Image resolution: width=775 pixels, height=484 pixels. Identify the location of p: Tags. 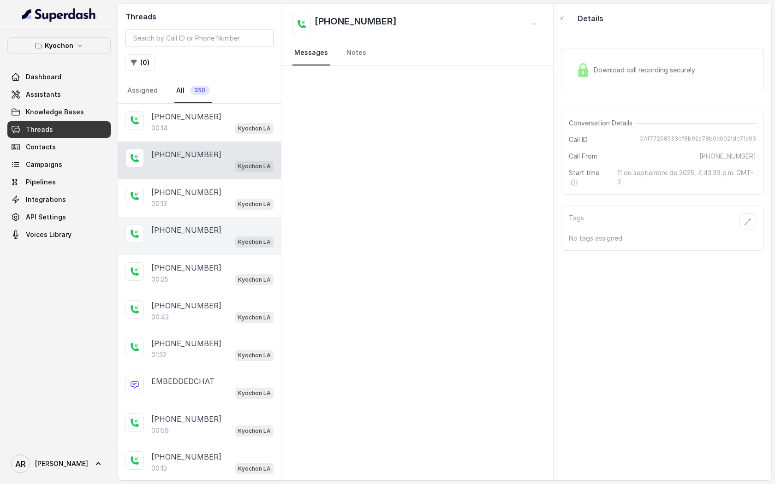
(576, 222).